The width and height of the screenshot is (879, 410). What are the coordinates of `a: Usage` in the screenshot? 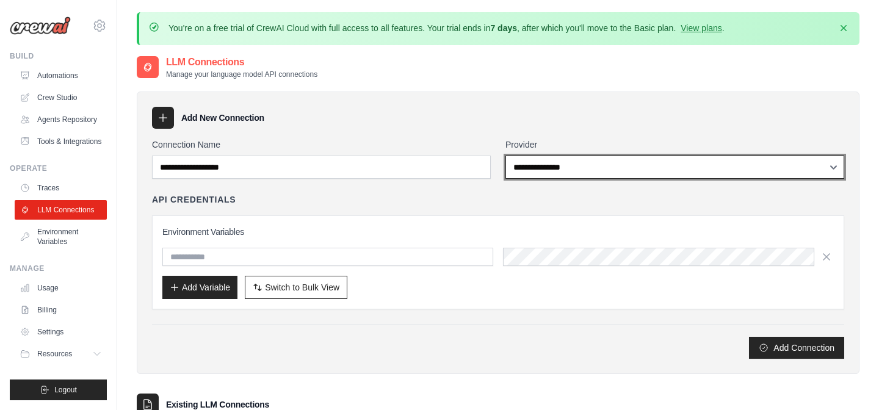 It's located at (60, 288).